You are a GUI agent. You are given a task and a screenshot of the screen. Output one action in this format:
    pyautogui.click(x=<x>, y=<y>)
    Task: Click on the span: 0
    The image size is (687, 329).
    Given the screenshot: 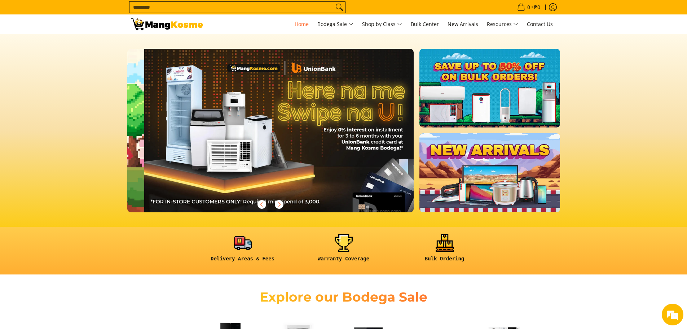 What is the action you would take?
    pyautogui.click(x=529, y=7)
    